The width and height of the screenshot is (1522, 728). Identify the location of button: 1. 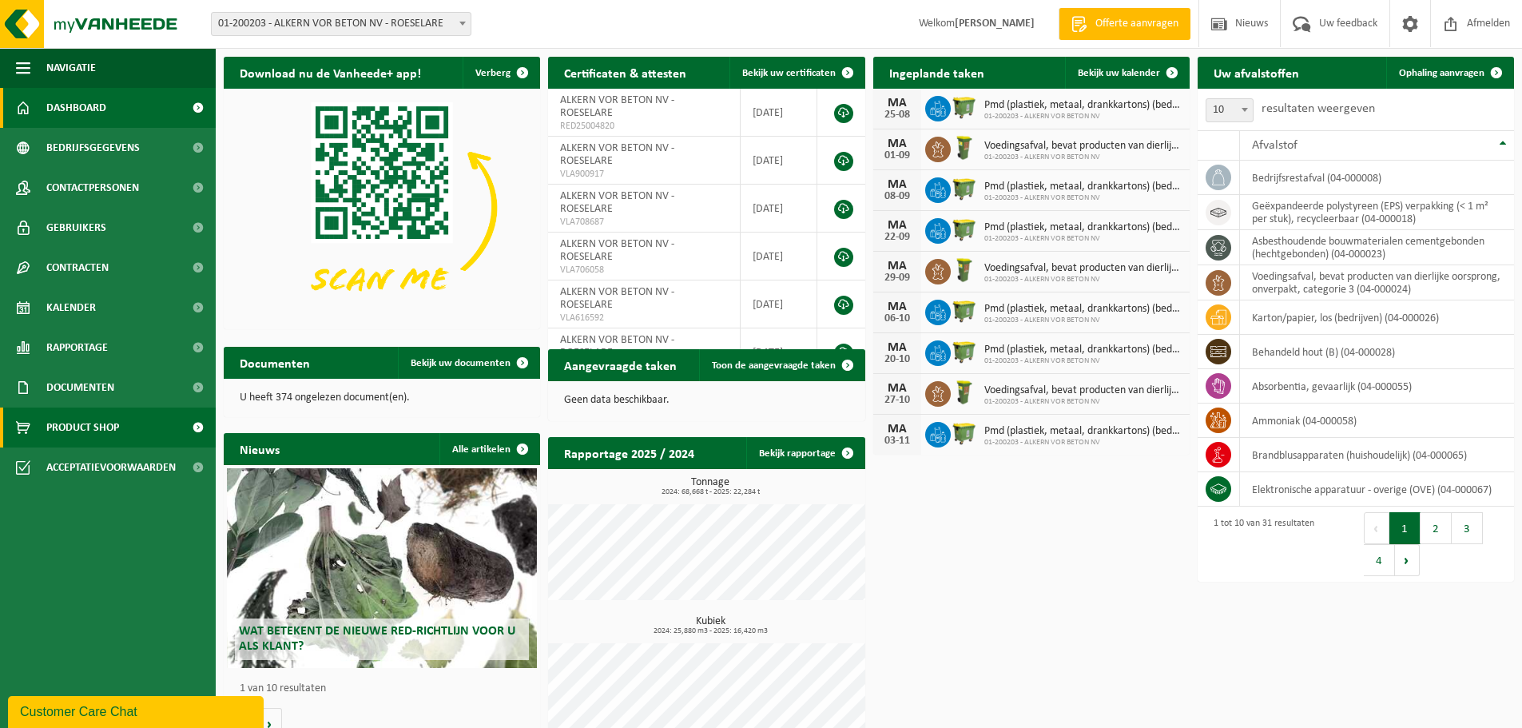
(1405, 528).